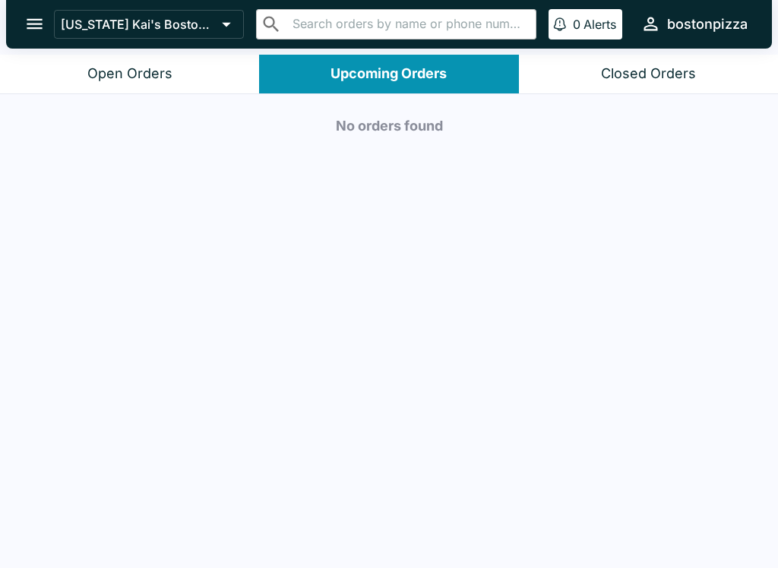  Describe the element at coordinates (388, 74) in the screenshot. I see `div: Upcoming Orders` at that location.